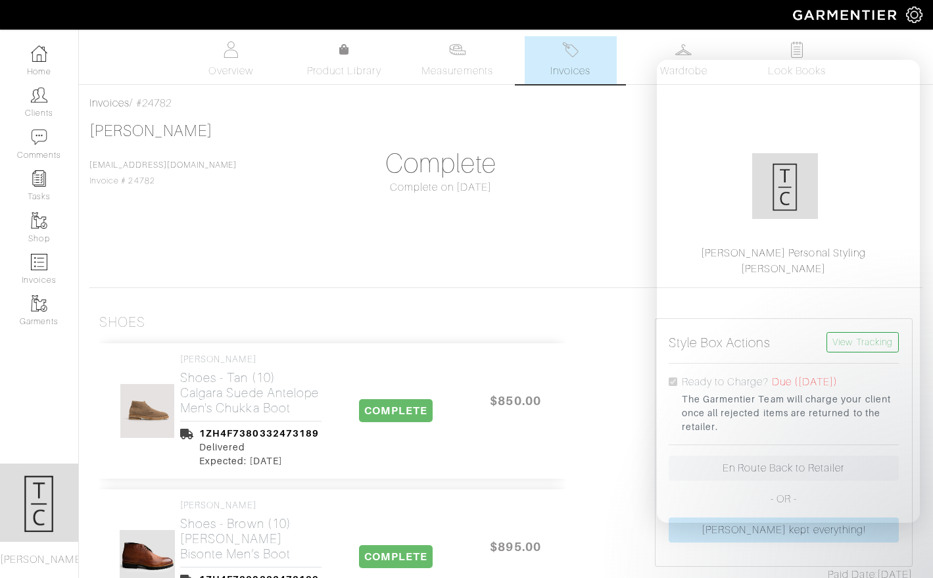 Image resolution: width=933 pixels, height=578 pixels. What do you see at coordinates (259, 447) in the screenshot?
I see `div: Delivered` at bounding box center [259, 447].